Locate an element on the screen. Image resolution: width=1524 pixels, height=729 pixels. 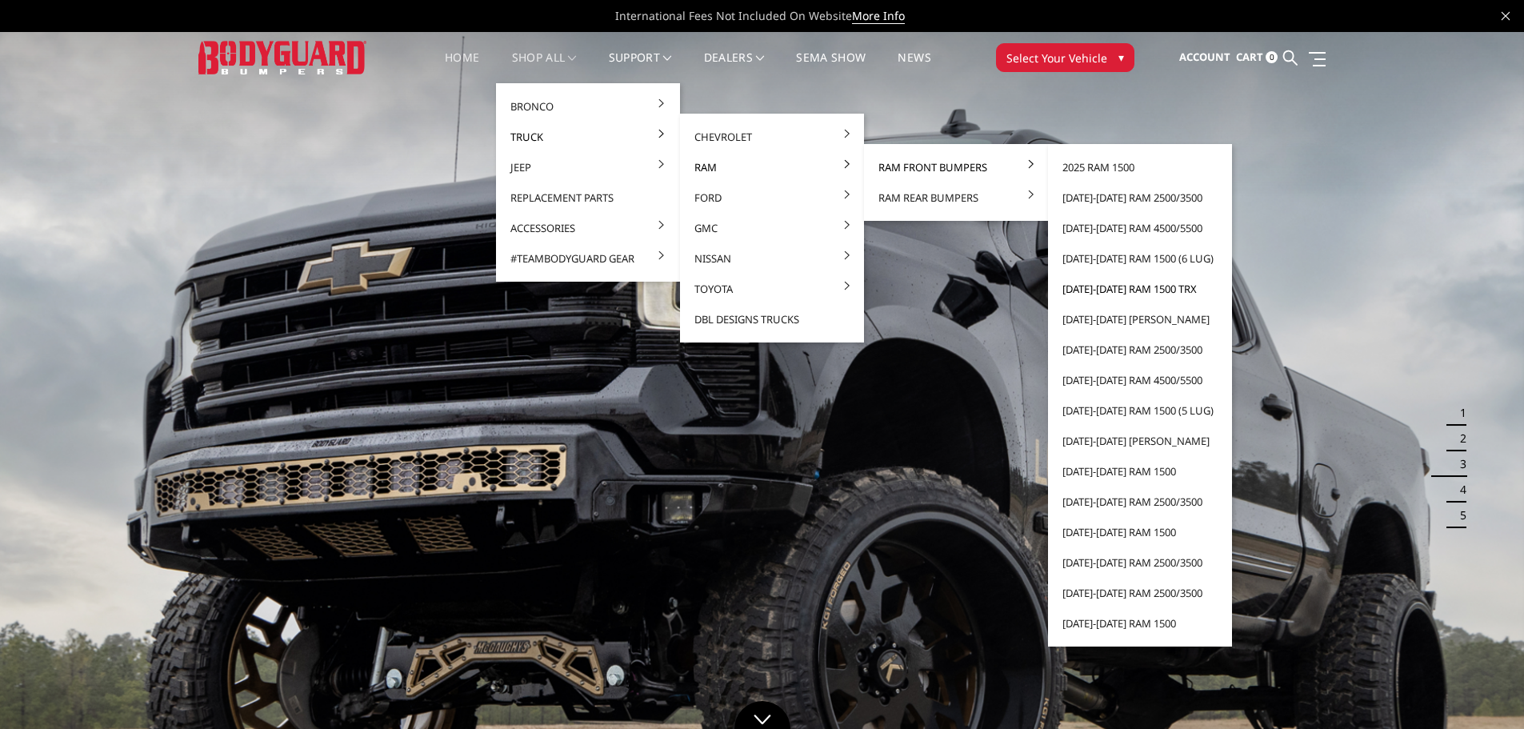
a: Support is located at coordinates (640, 67).